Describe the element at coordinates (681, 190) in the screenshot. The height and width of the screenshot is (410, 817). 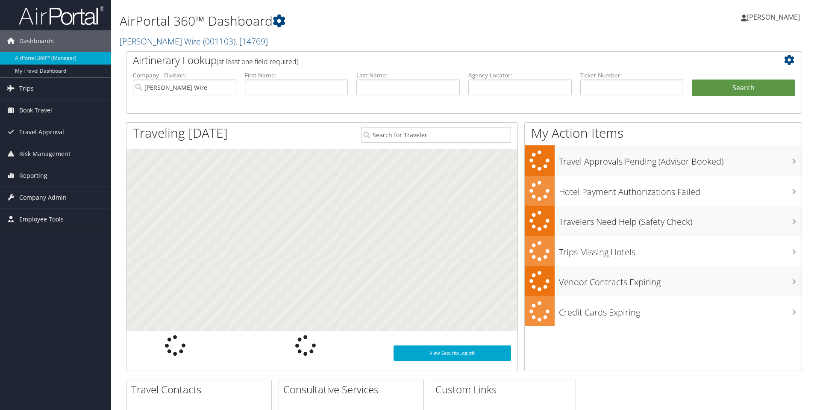
I see `h3: Hotel Payment Authorizations Failed` at that location.